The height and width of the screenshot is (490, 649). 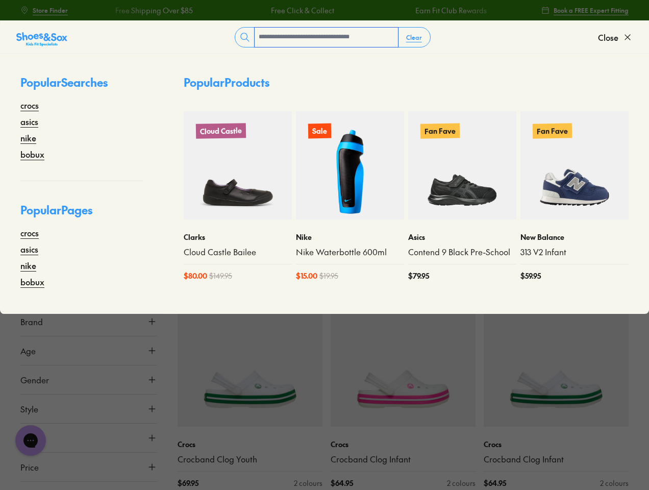 I want to click on button: Clear, so click(x=414, y=37).